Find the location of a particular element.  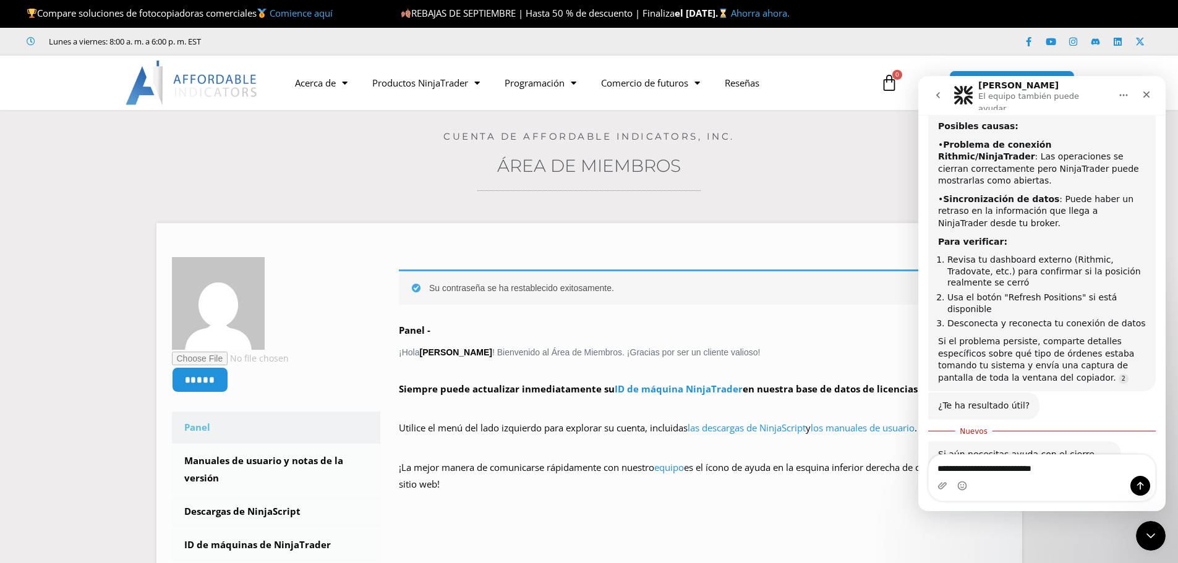

font: Cuenta de Affordable Indicators, Inc. is located at coordinates (588, 136).